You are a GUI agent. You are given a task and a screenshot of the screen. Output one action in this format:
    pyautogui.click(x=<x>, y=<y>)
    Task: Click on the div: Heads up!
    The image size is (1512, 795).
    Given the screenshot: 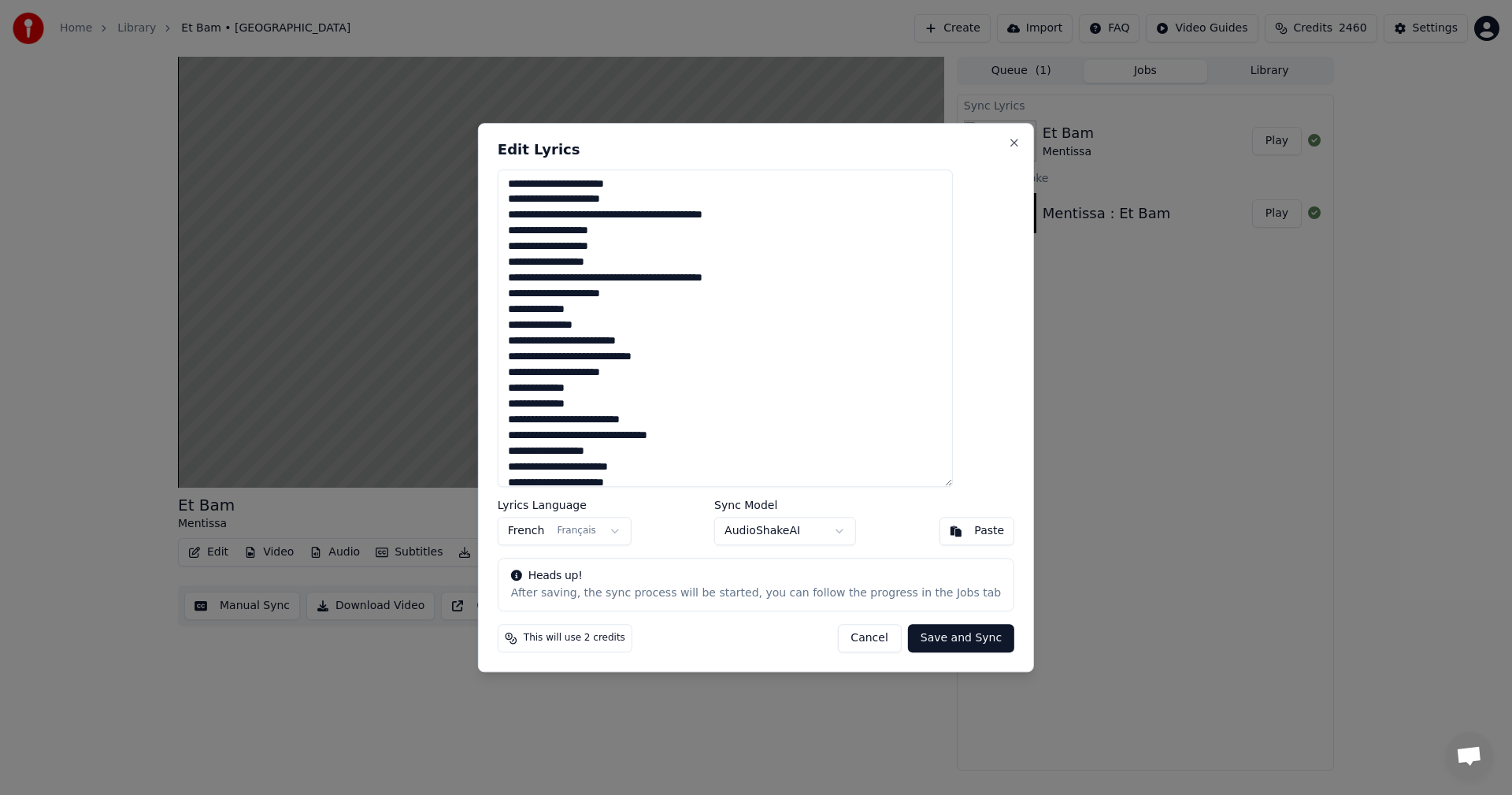 What is the action you would take?
    pyautogui.click(x=756, y=576)
    